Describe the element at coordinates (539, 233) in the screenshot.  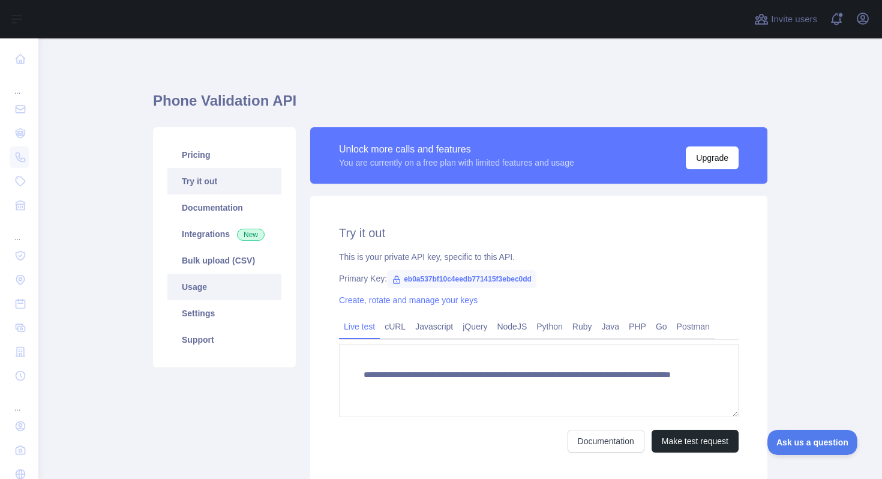
I see `h2: Try it out` at that location.